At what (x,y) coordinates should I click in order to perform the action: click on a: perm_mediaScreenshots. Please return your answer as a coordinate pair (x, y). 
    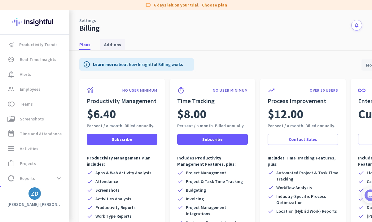
    Looking at the image, I should click on (35, 119).